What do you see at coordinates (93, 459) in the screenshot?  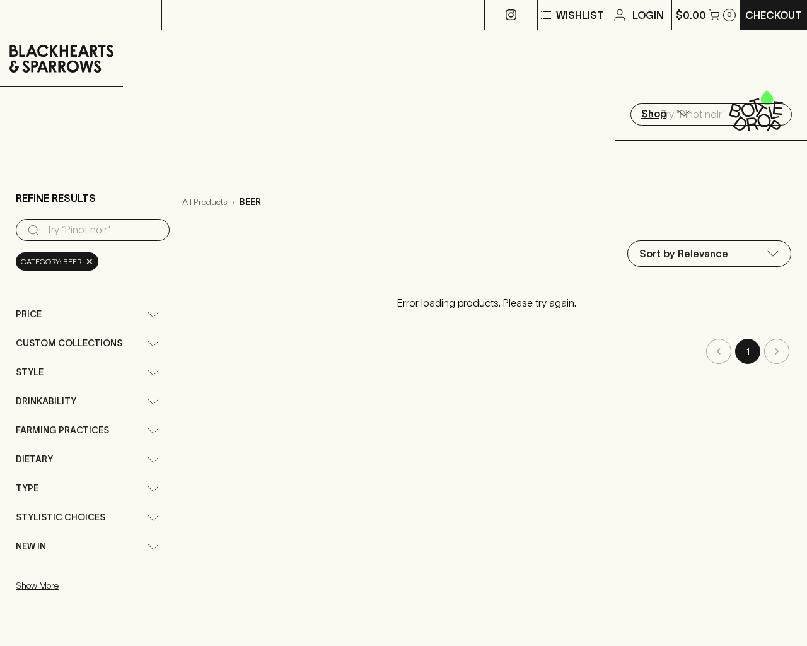 I see `div: Dietary` at bounding box center [93, 459].